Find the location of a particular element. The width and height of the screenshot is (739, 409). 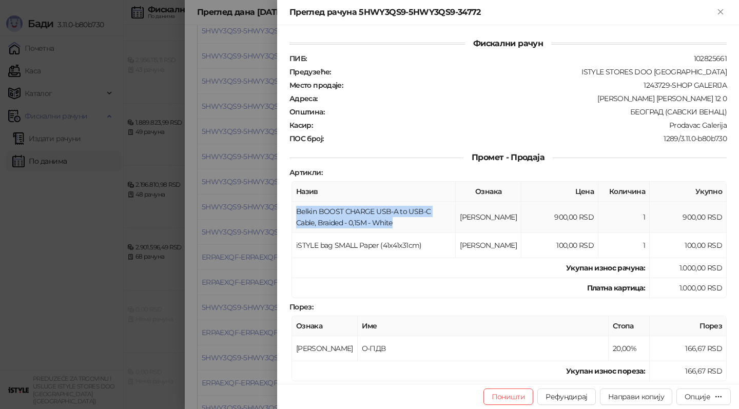

th: Цена is located at coordinates (560, 191).